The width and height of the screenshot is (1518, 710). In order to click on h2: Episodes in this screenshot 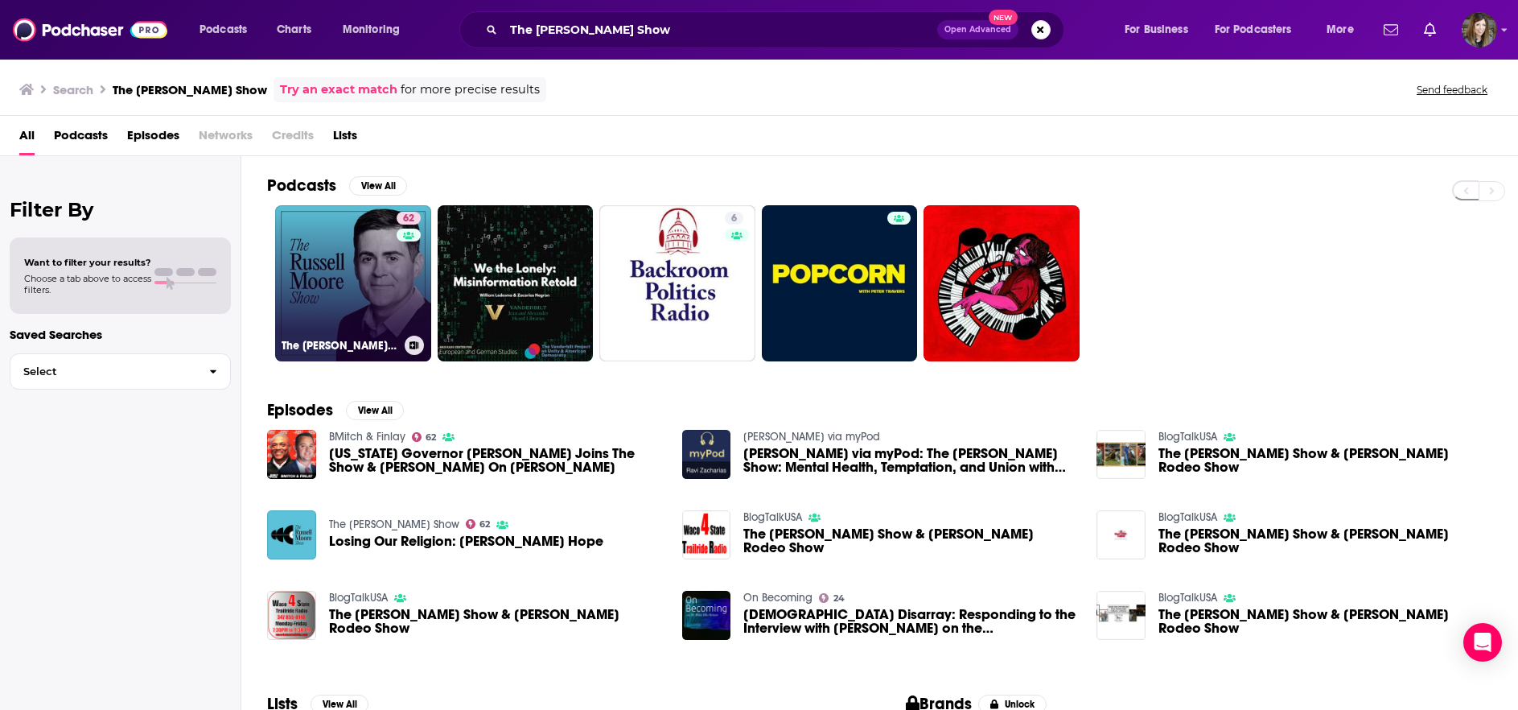, I will do `click(300, 409)`.